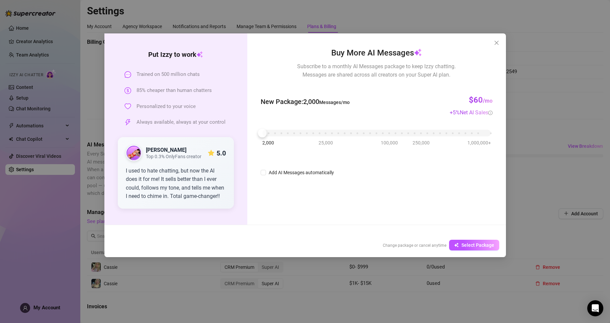 This screenshot has height=323, width=610. I want to click on div: Add AI Messages automatically, so click(301, 173).